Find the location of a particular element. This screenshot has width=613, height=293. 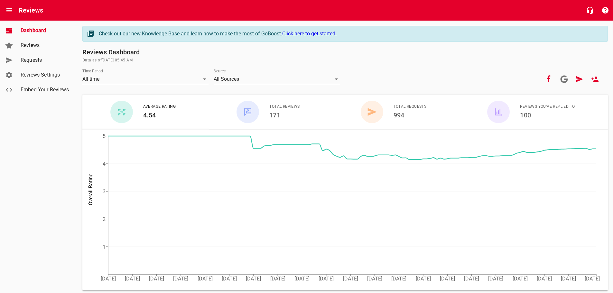

span: Requests is located at coordinates (45, 60).